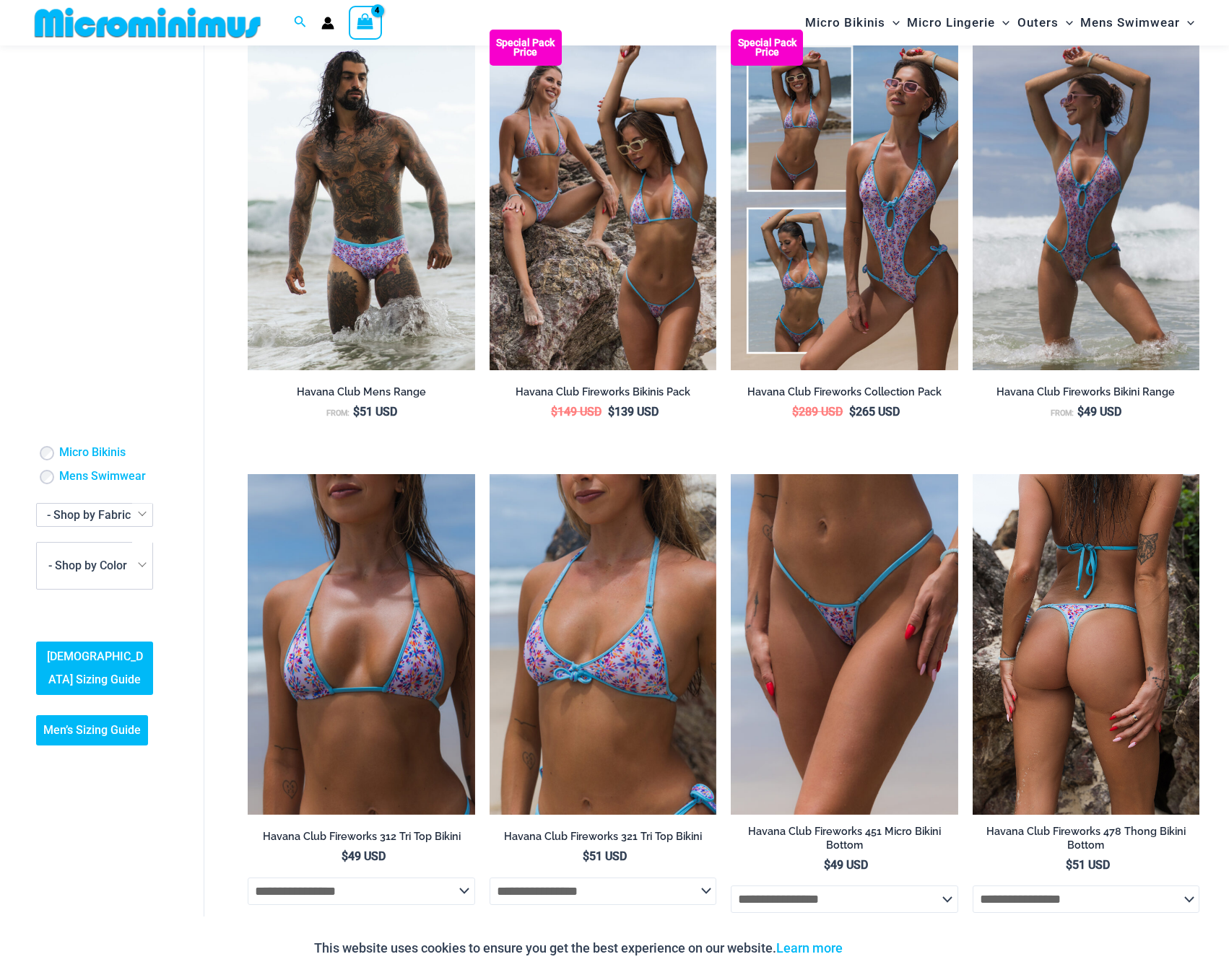 The height and width of the screenshot is (980, 1229). What do you see at coordinates (1129, 22) in the screenshot?
I see `span: Mens Swimwear` at bounding box center [1129, 22].